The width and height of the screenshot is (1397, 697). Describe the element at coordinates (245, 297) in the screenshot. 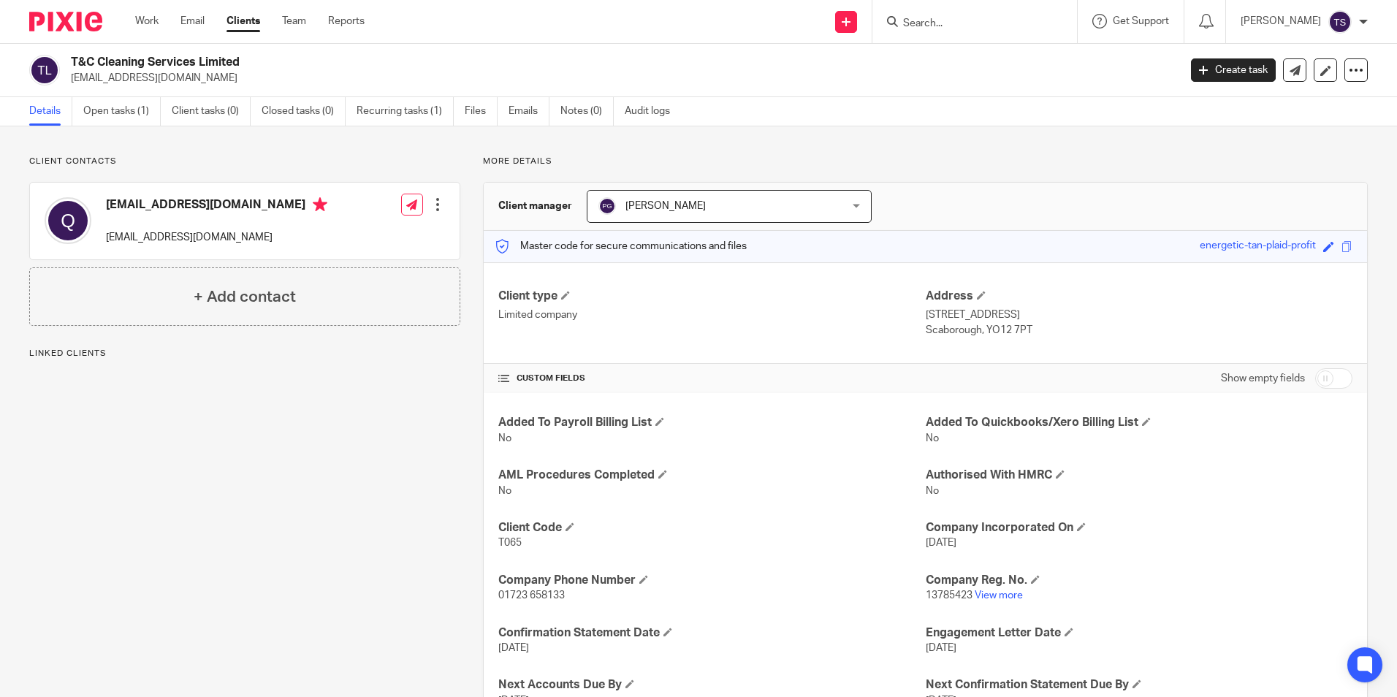

I see `h4: + Add contact` at that location.